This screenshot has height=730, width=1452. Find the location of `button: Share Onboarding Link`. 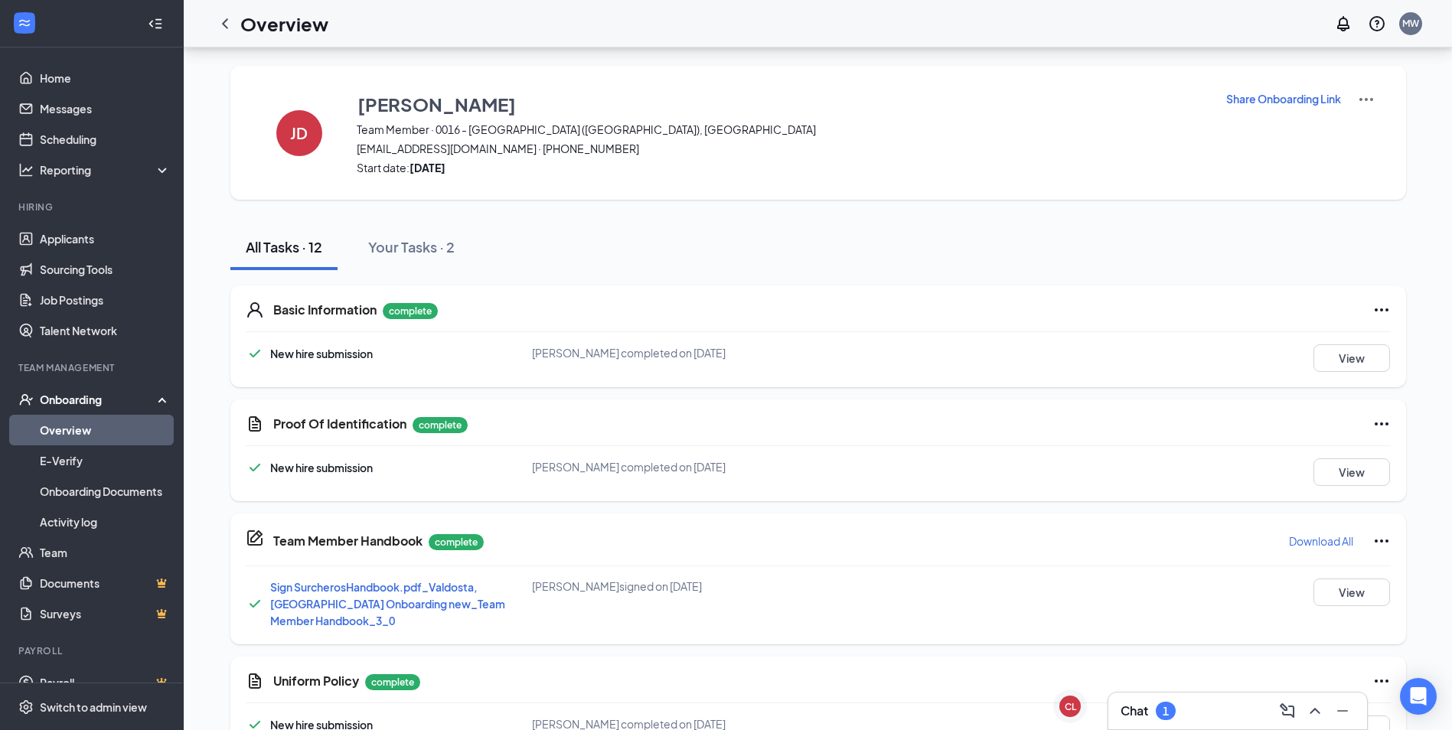

button: Share Onboarding Link is located at coordinates (1284, 99).